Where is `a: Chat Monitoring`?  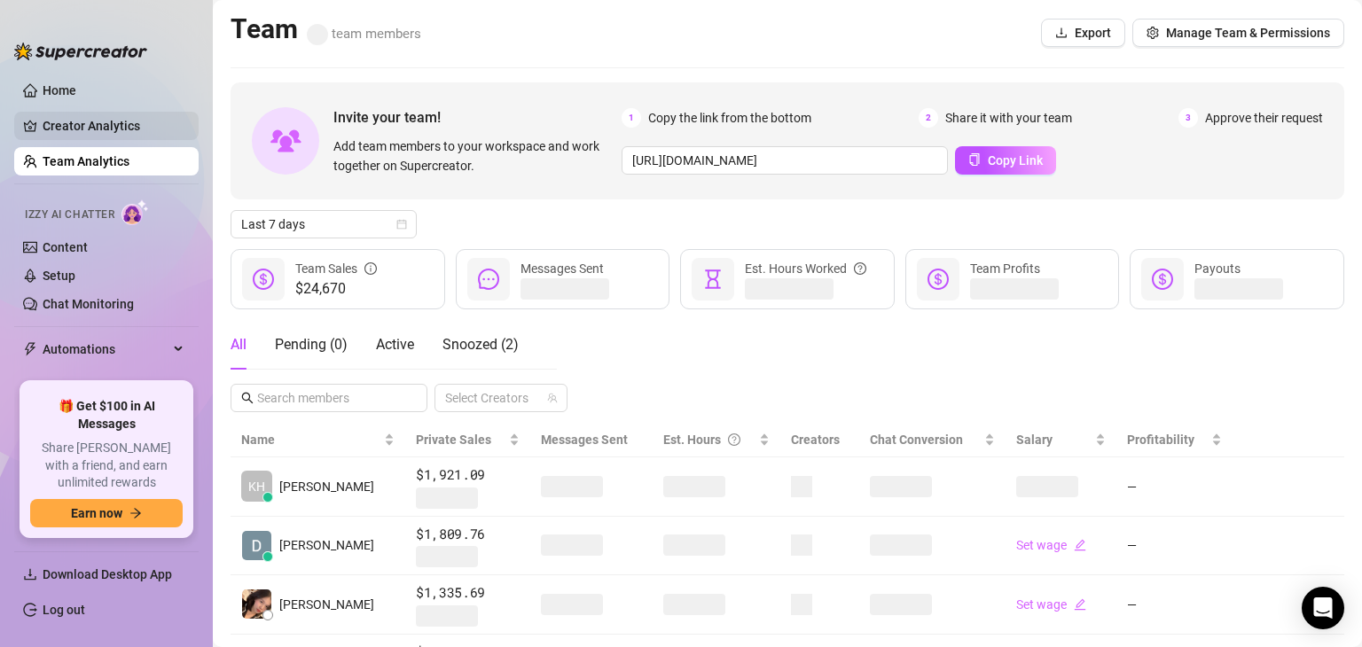
a: Chat Monitoring is located at coordinates (88, 304).